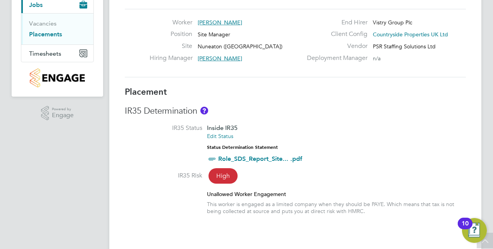 This screenshot has width=493, height=249. Describe the element at coordinates (336, 194) in the screenshot. I see `div: Unallowed Worker Engagement` at that location.